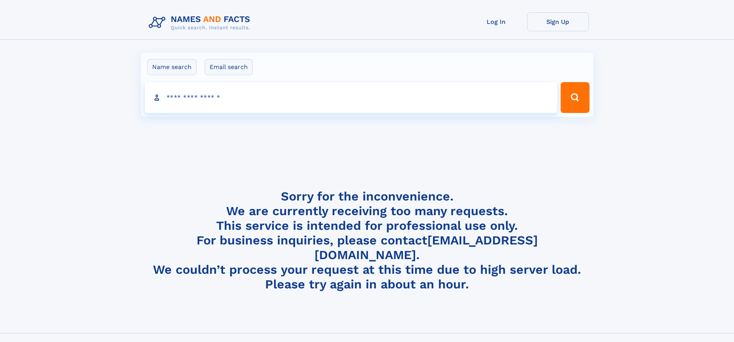 This screenshot has width=734, height=342. I want to click on label: Name search, so click(172, 67).